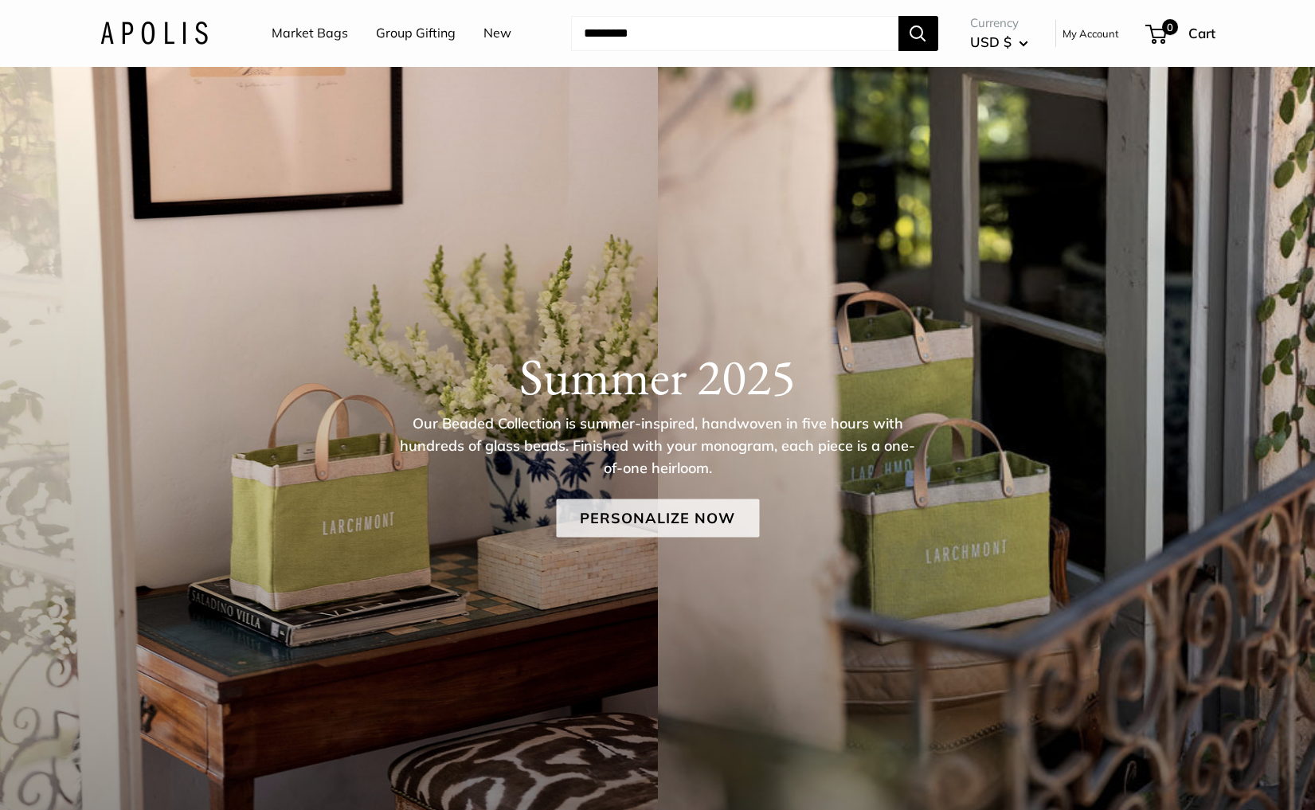 The width and height of the screenshot is (1315, 810). Describe the element at coordinates (999, 42) in the screenshot. I see `button: USD $` at that location.